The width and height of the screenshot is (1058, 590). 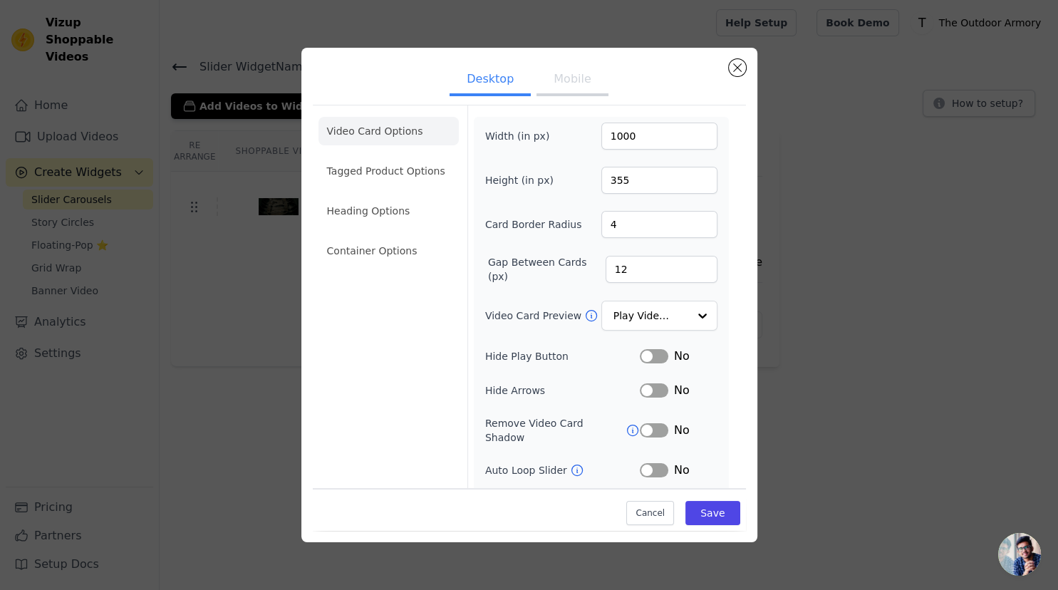 I want to click on button: Close modal, so click(x=737, y=68).